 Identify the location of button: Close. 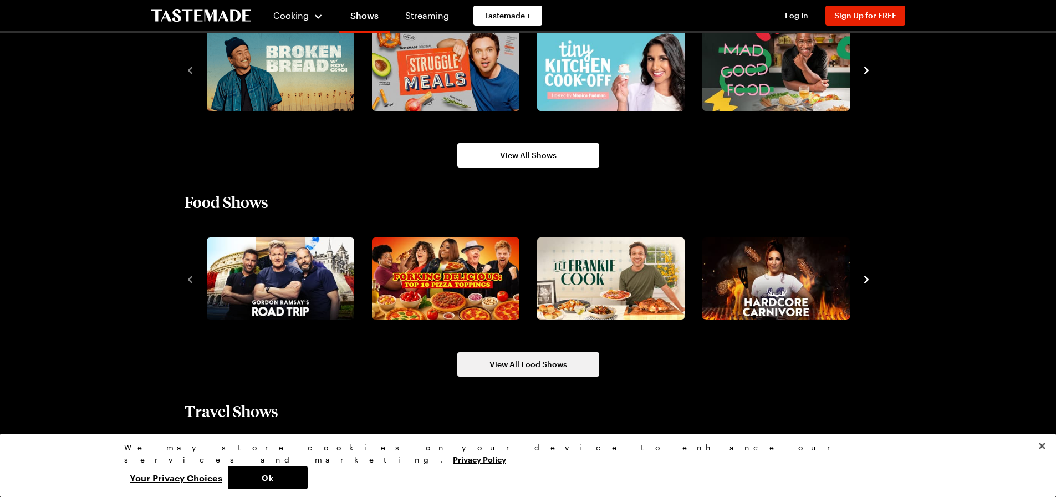
(1042, 446).